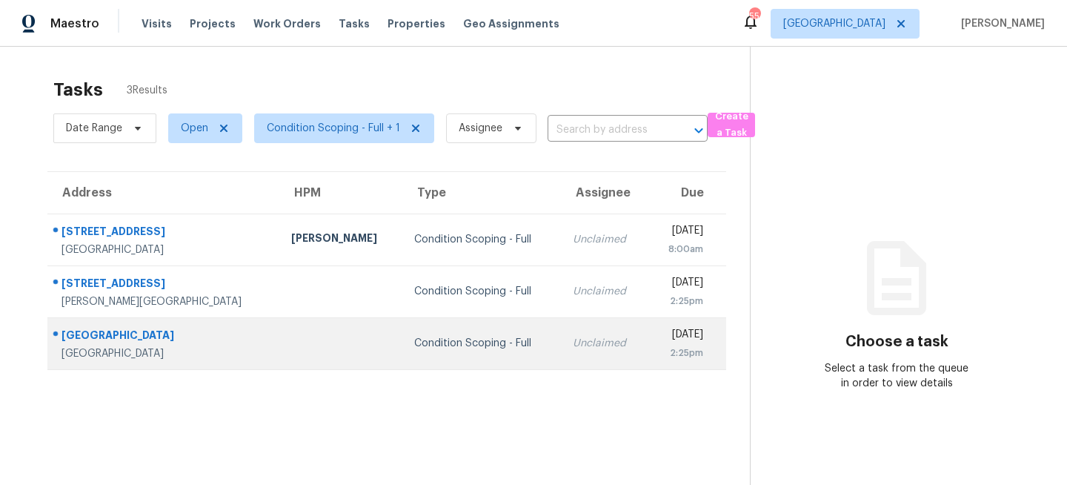  Describe the element at coordinates (687, 193) in the screenshot. I see `th: Due` at that location.